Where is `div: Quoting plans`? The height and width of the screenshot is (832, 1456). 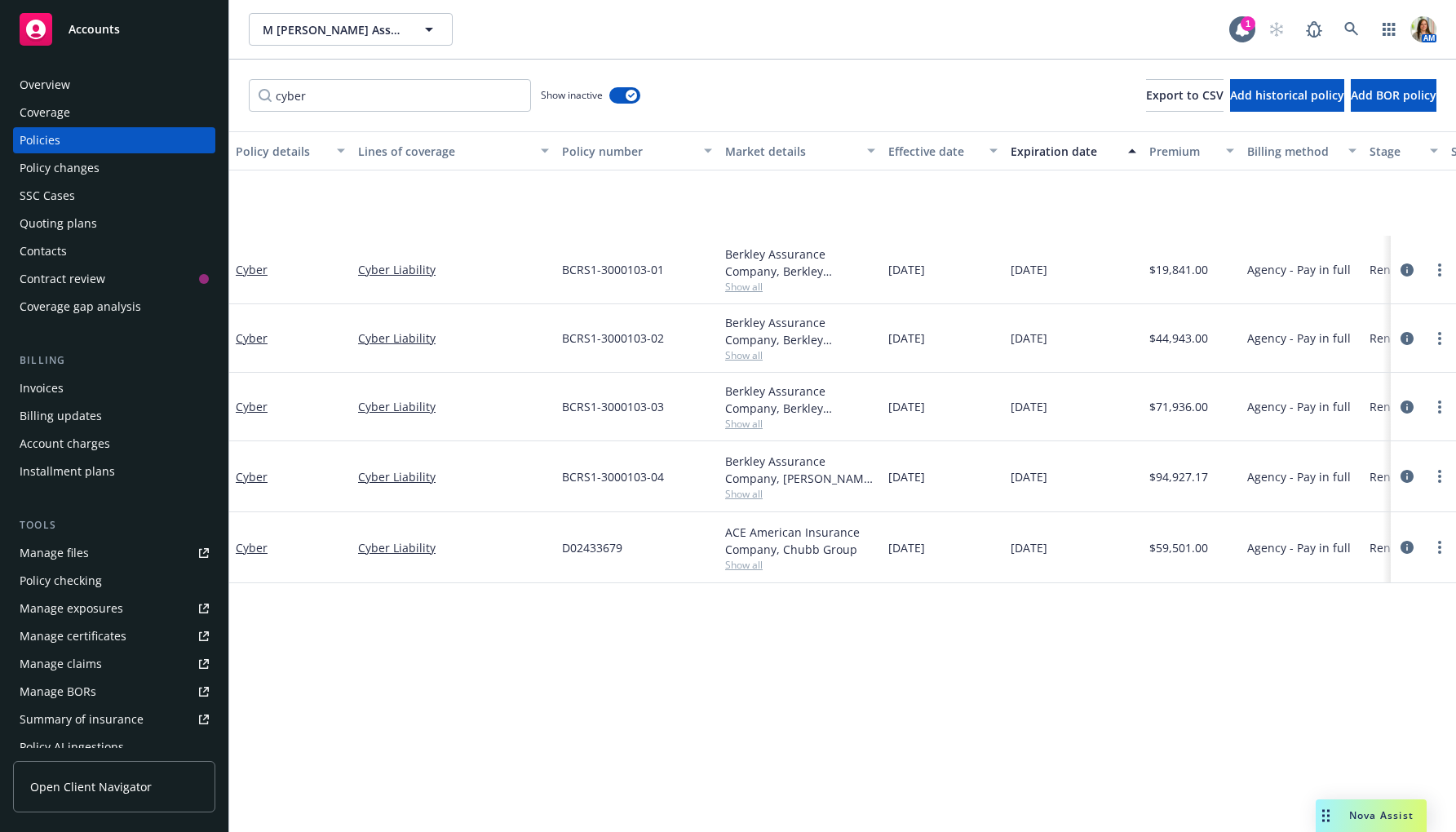
div: Quoting plans is located at coordinates (58, 223).